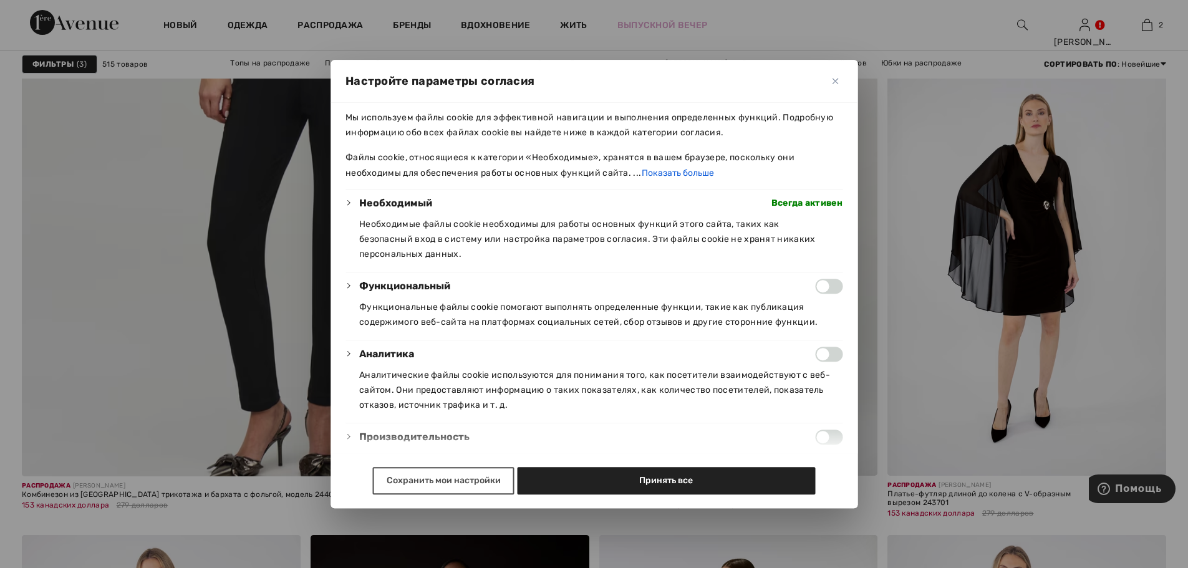  I want to click on button: Аналитика, so click(387, 354).